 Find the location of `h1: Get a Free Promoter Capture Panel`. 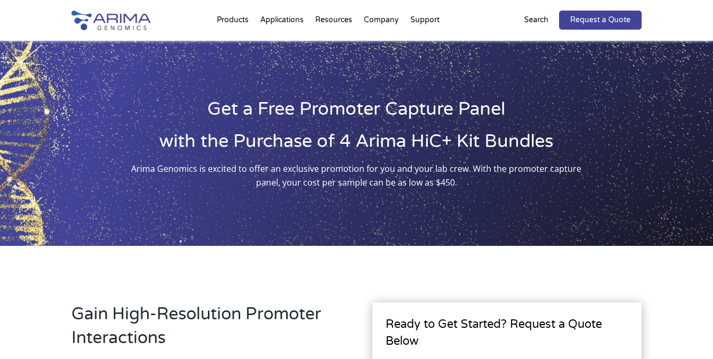

h1: Get a Free Promoter Capture Panel is located at coordinates (356, 113).